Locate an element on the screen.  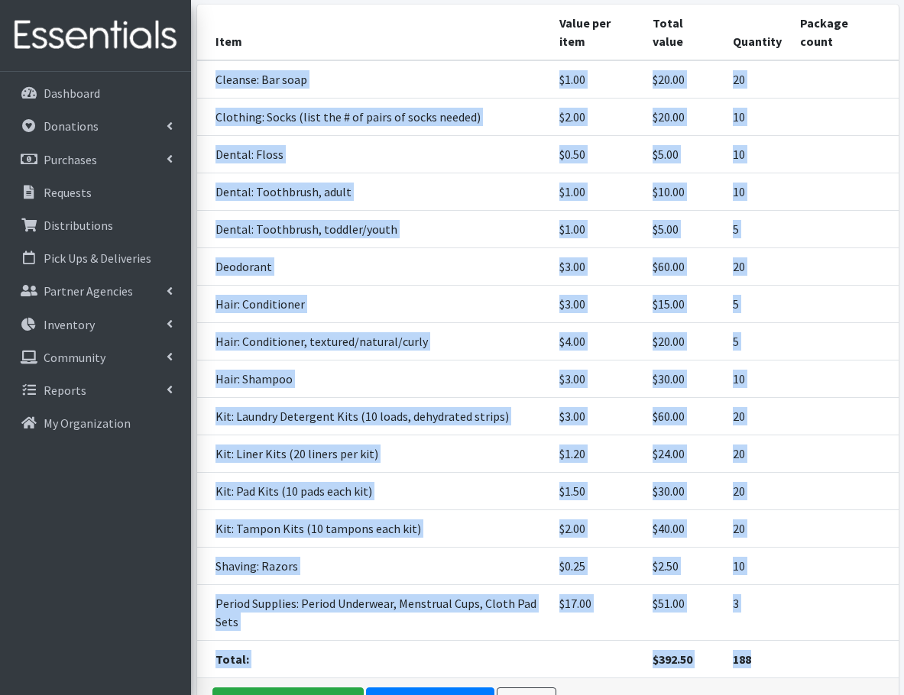
td: Dental: Floss is located at coordinates (374, 154).